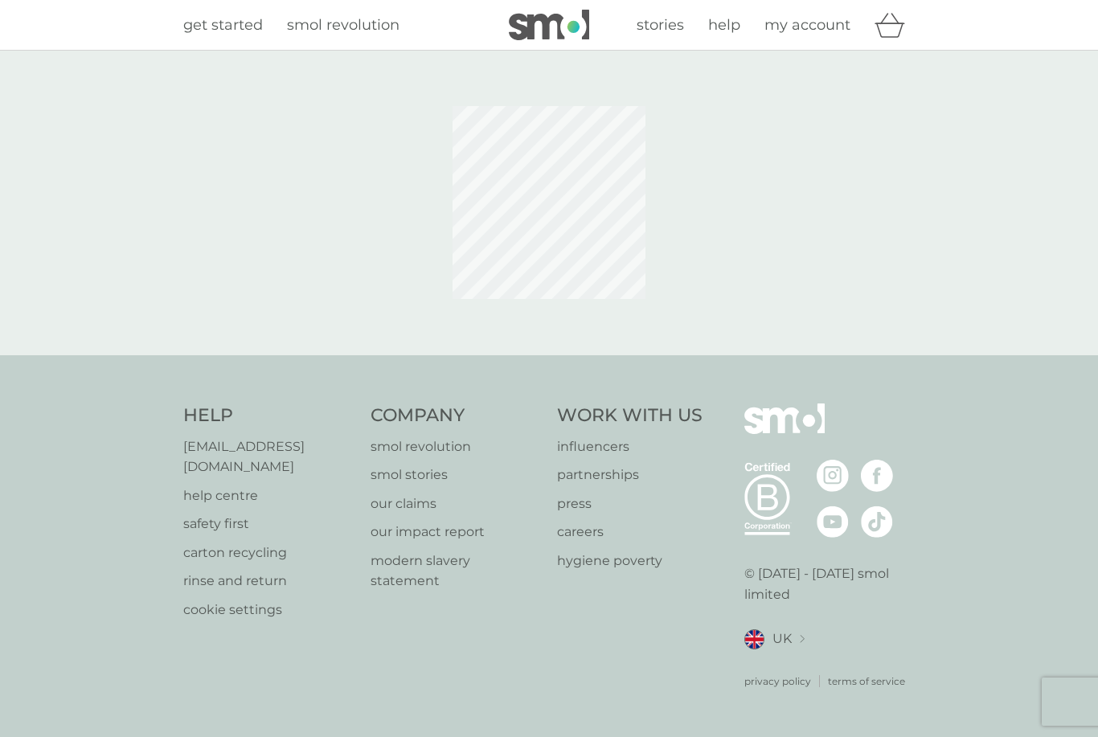 This screenshot has width=1098, height=737. Describe the element at coordinates (456, 416) in the screenshot. I see `h4: Company` at that location.